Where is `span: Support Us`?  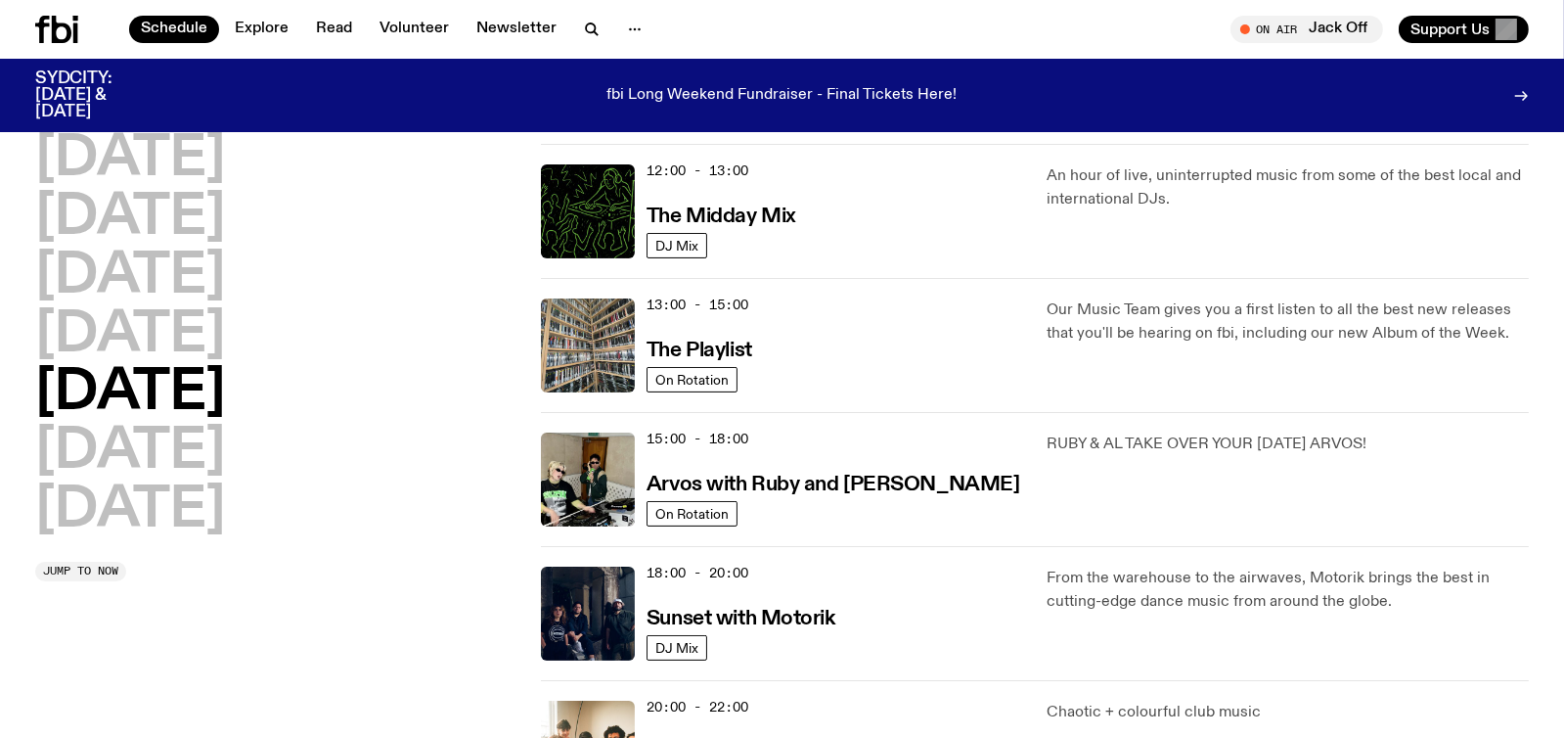 span: Support Us is located at coordinates (1450, 29).